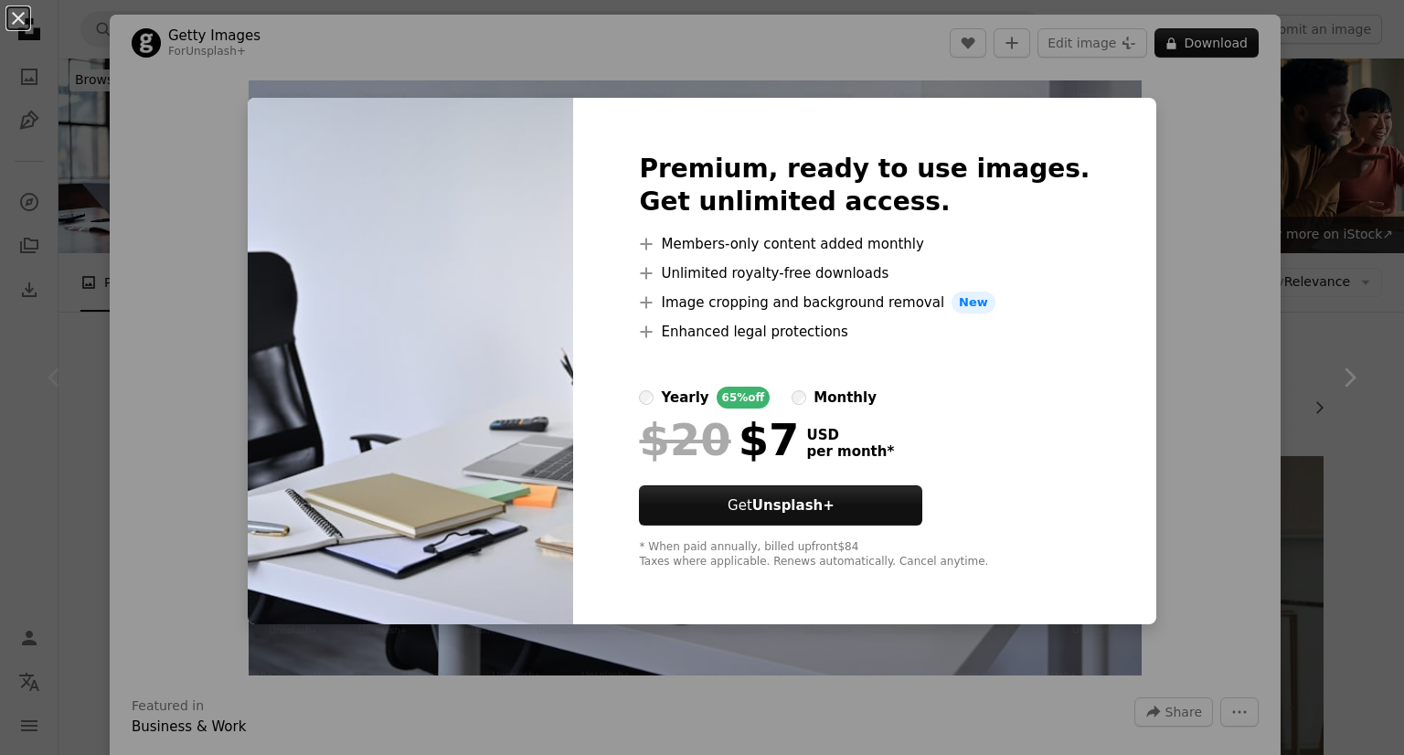 Image resolution: width=1404 pixels, height=755 pixels. What do you see at coordinates (864, 303) in the screenshot?
I see `li: Image cropping and background removal` at bounding box center [864, 303].